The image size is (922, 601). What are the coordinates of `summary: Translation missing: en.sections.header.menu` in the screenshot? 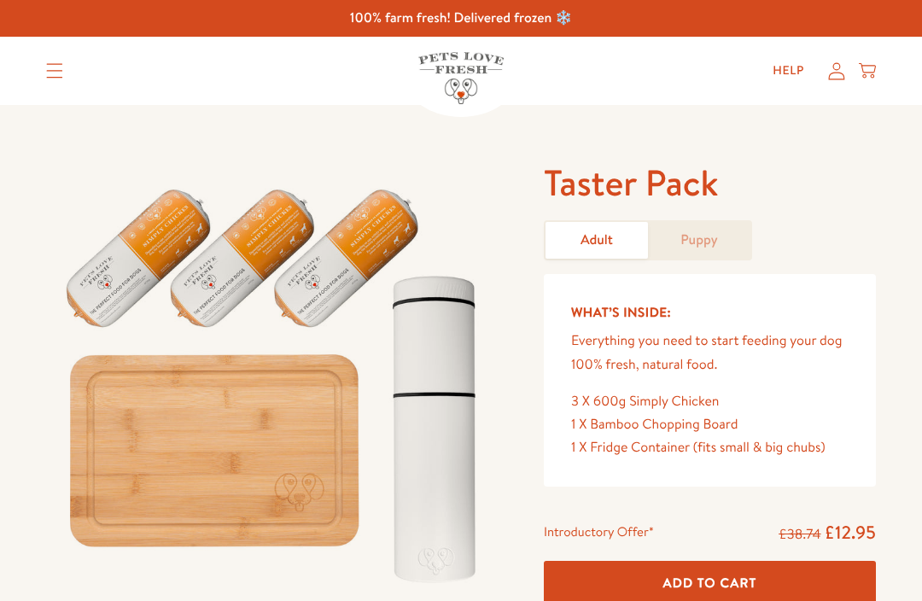 It's located at (55, 71).